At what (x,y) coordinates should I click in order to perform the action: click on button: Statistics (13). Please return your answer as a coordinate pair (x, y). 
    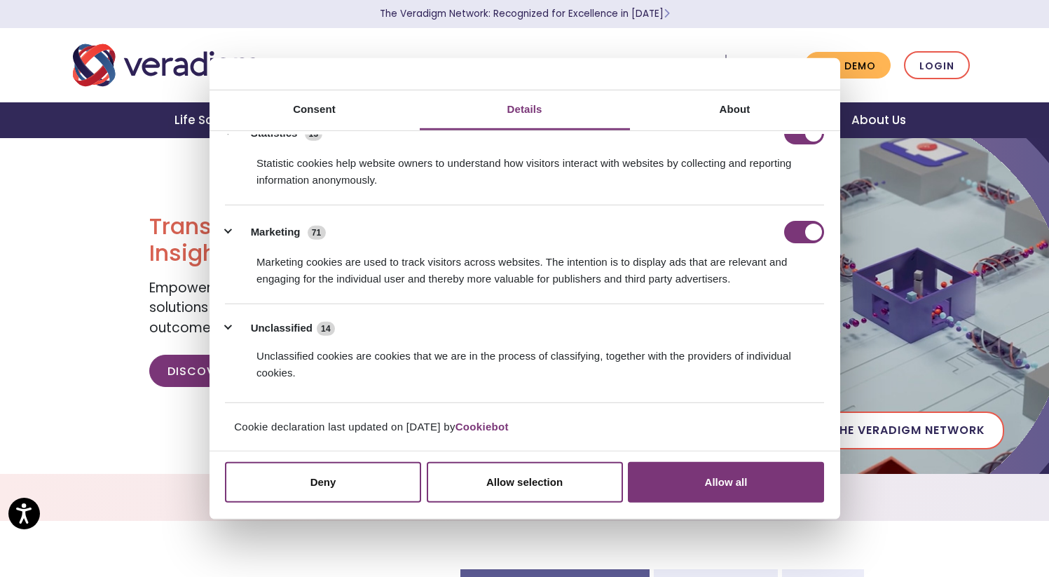
    Looking at the image, I should click on (278, 133).